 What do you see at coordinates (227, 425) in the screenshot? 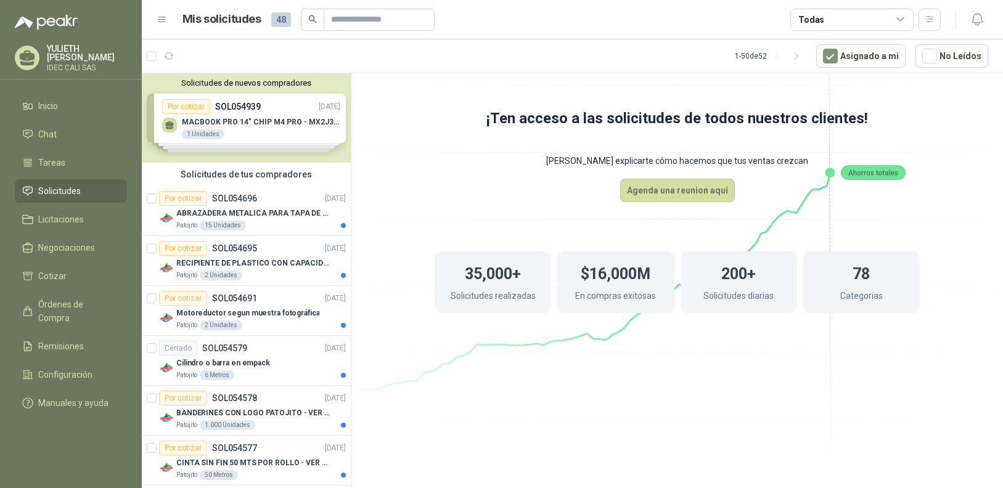
I see `div: 1.000 Unidades` at bounding box center [227, 425].